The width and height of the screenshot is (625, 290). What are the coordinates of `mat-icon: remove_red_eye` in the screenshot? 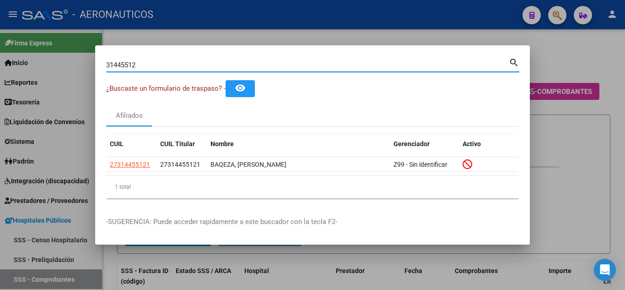 It's located at (240, 88).